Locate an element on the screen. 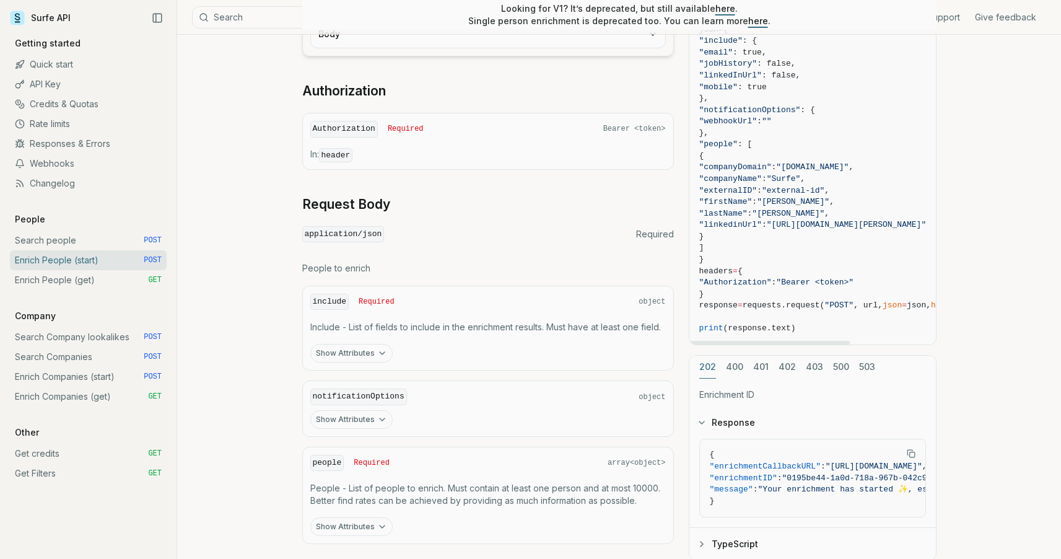  a: Authorization is located at coordinates (344, 91).